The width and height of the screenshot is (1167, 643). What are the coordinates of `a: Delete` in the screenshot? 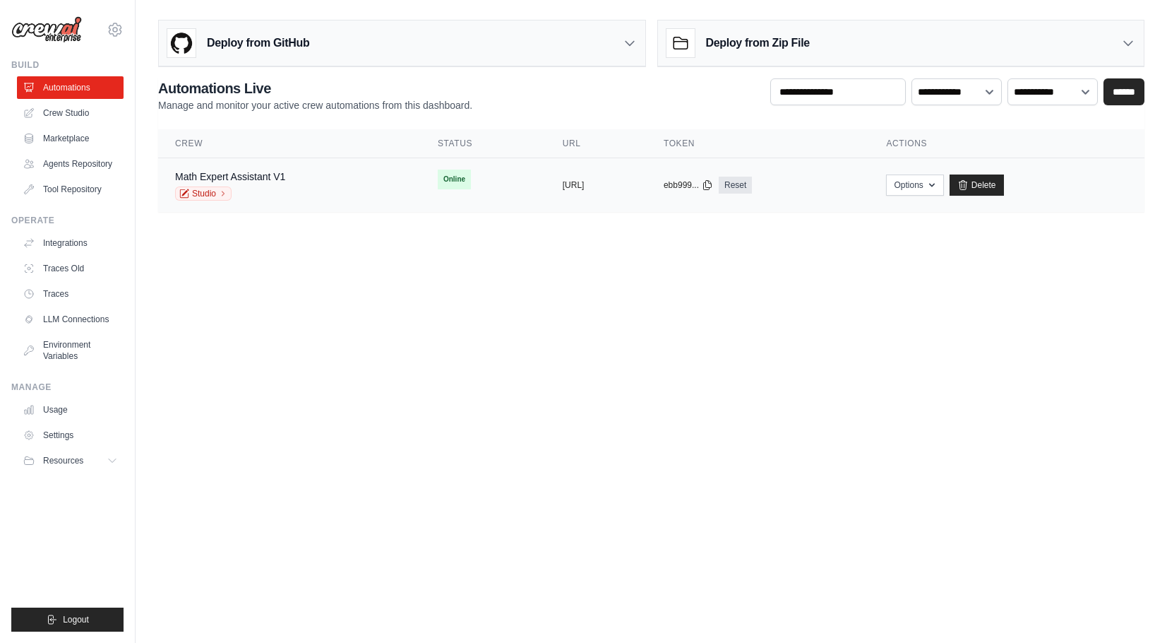 It's located at (977, 185).